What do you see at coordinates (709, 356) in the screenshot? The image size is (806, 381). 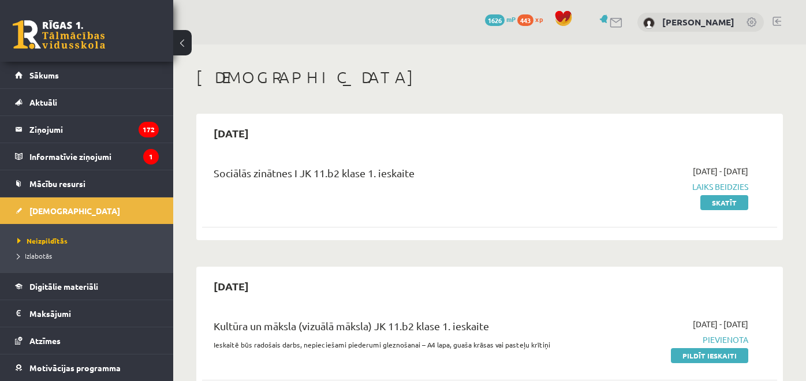 I see `a: Pildīt ieskaiti` at bounding box center [709, 356].